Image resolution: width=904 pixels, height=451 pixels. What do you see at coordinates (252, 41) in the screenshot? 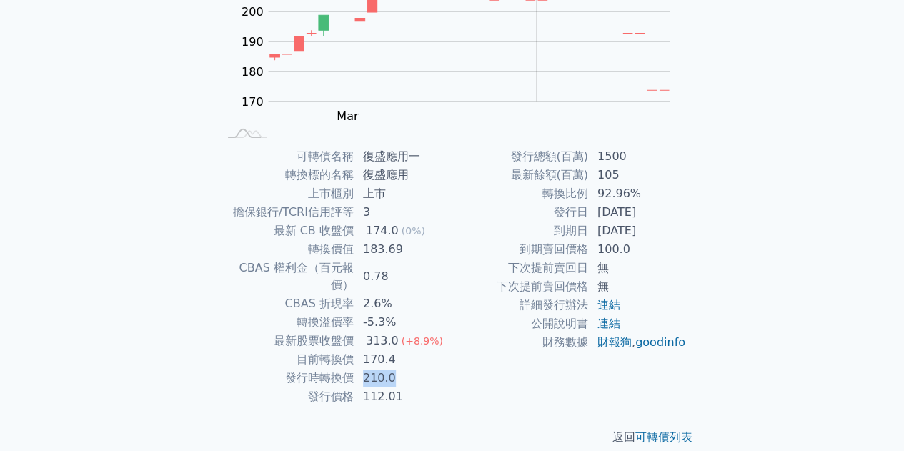
I see `tspan: 190` at bounding box center [252, 41].